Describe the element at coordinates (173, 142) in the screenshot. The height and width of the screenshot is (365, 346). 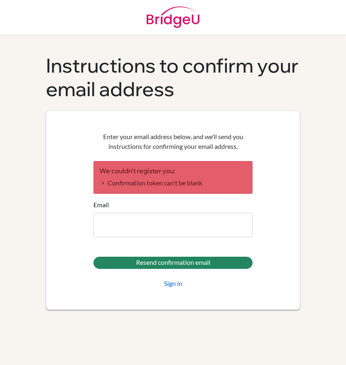
I see `p: Enter your email address below, and we’ll send you instructions for confirming your email address.` at that location.